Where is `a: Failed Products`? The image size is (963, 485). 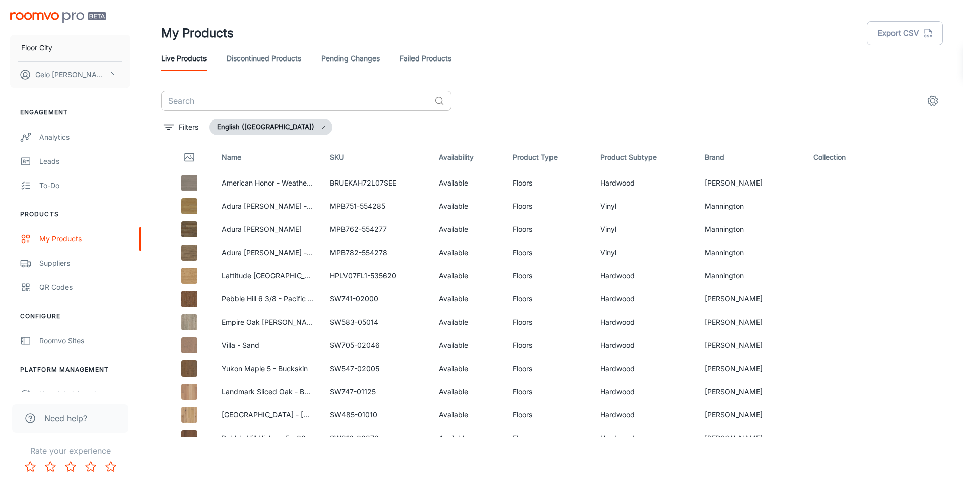
a: Failed Products is located at coordinates (426, 58).